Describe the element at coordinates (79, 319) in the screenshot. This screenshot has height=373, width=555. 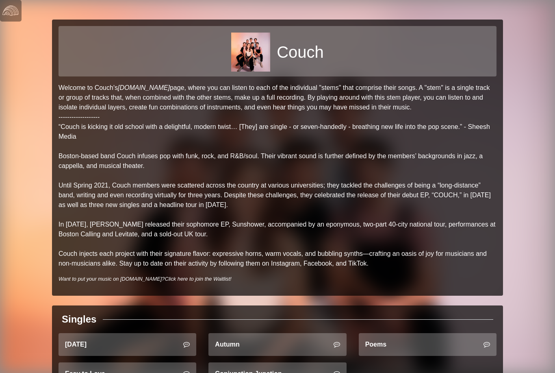
I see `div: Singles` at that location.